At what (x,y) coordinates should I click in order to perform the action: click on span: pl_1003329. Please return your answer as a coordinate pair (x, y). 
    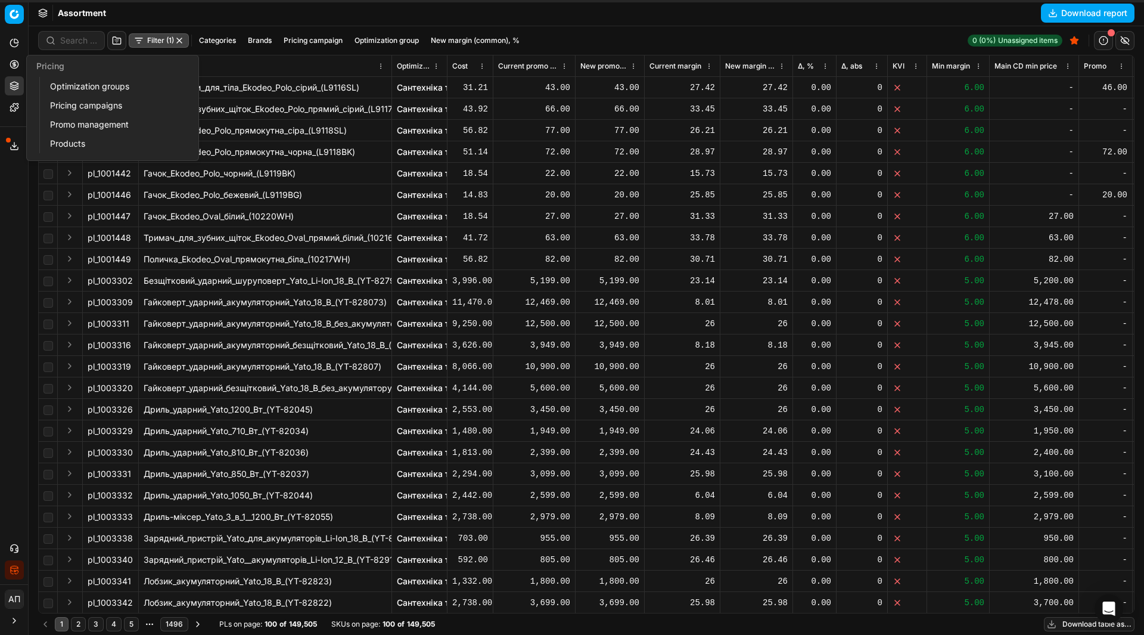
    Looking at the image, I should click on (110, 431).